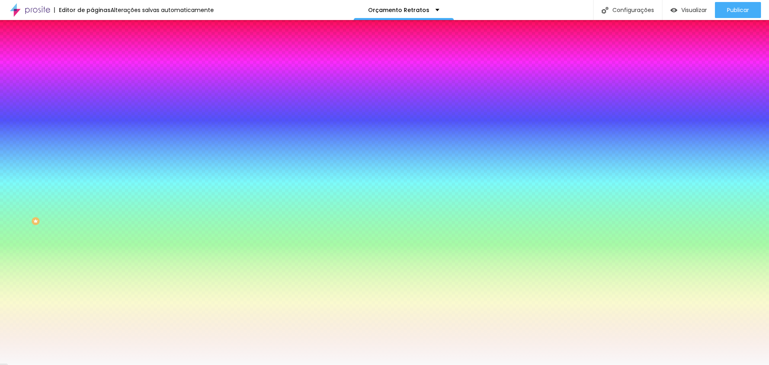 Image resolution: width=769 pixels, height=365 pixels. I want to click on button: Visualizar, so click(689, 10).